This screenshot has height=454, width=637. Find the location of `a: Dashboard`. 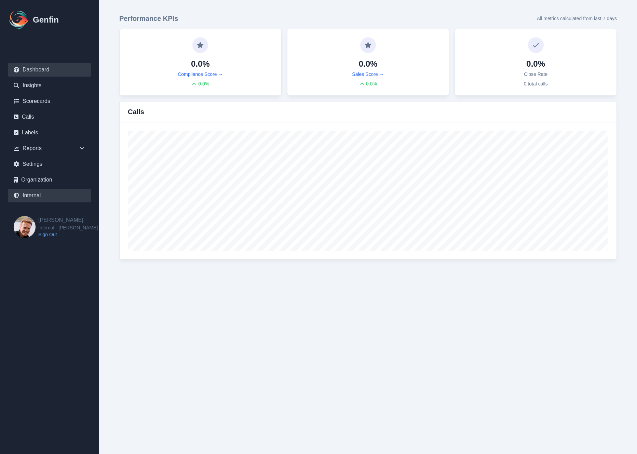

a: Dashboard is located at coordinates (50, 70).